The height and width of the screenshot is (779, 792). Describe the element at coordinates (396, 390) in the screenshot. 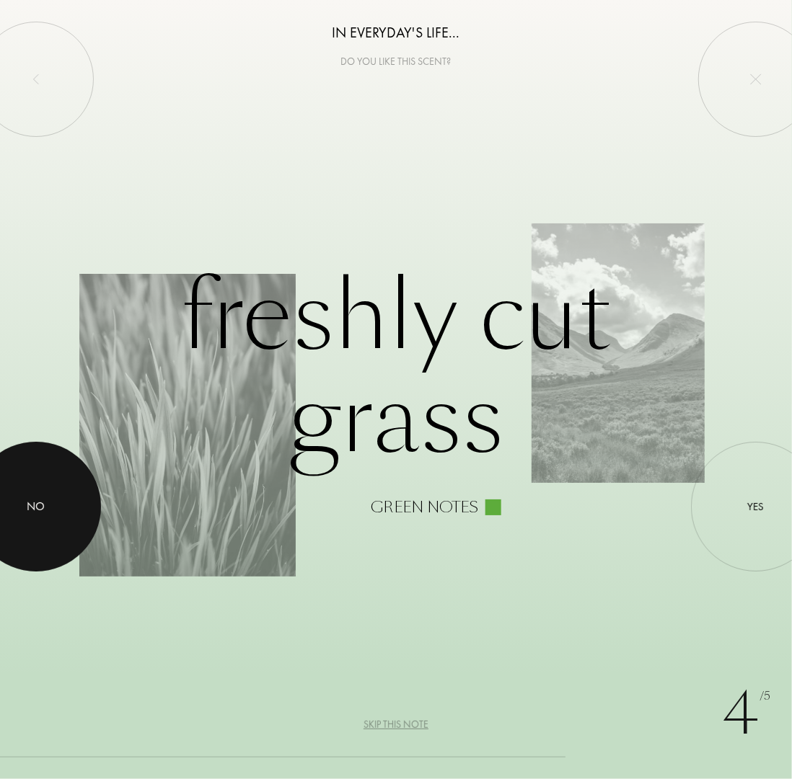

I see `div: Freshly cut grass` at that location.